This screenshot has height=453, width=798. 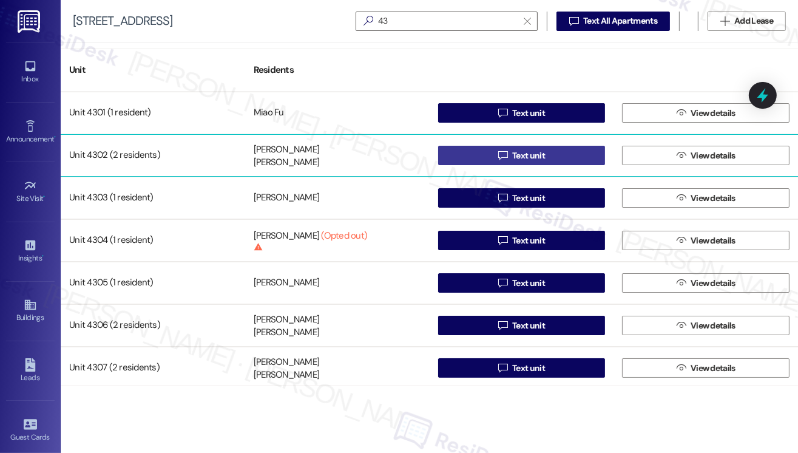 I want to click on div: Unit 4302 (2 residents), so click(x=153, y=155).